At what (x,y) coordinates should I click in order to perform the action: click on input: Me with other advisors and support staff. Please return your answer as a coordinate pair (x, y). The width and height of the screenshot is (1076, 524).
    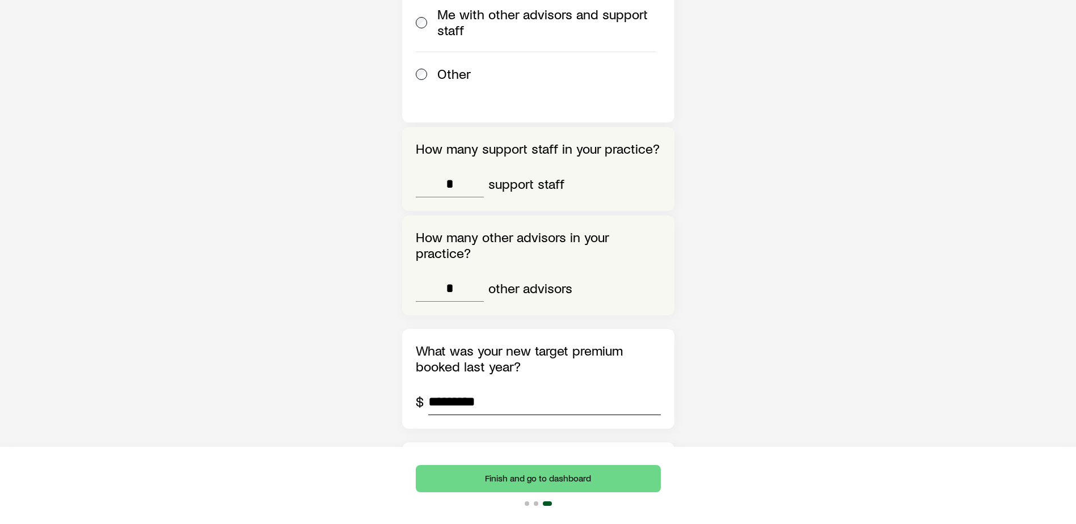
    Looking at the image, I should click on (421, 23).